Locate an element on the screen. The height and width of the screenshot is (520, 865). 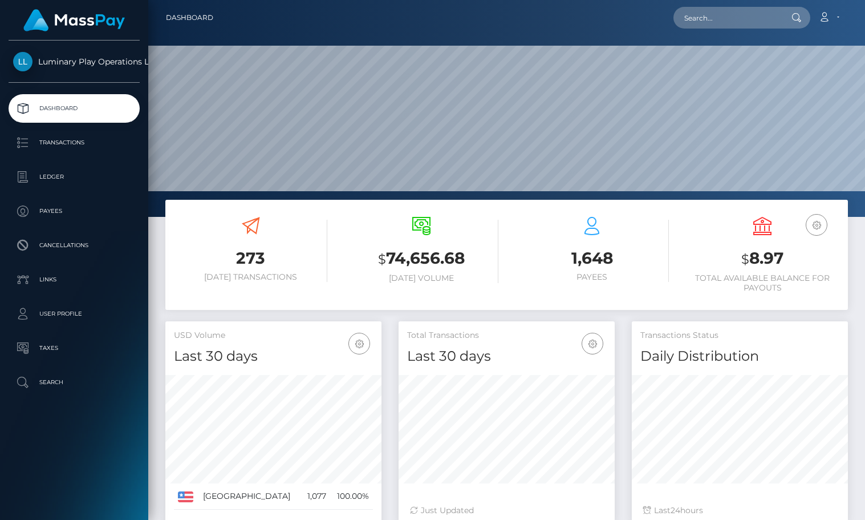
p: Ledger is located at coordinates (74, 177).